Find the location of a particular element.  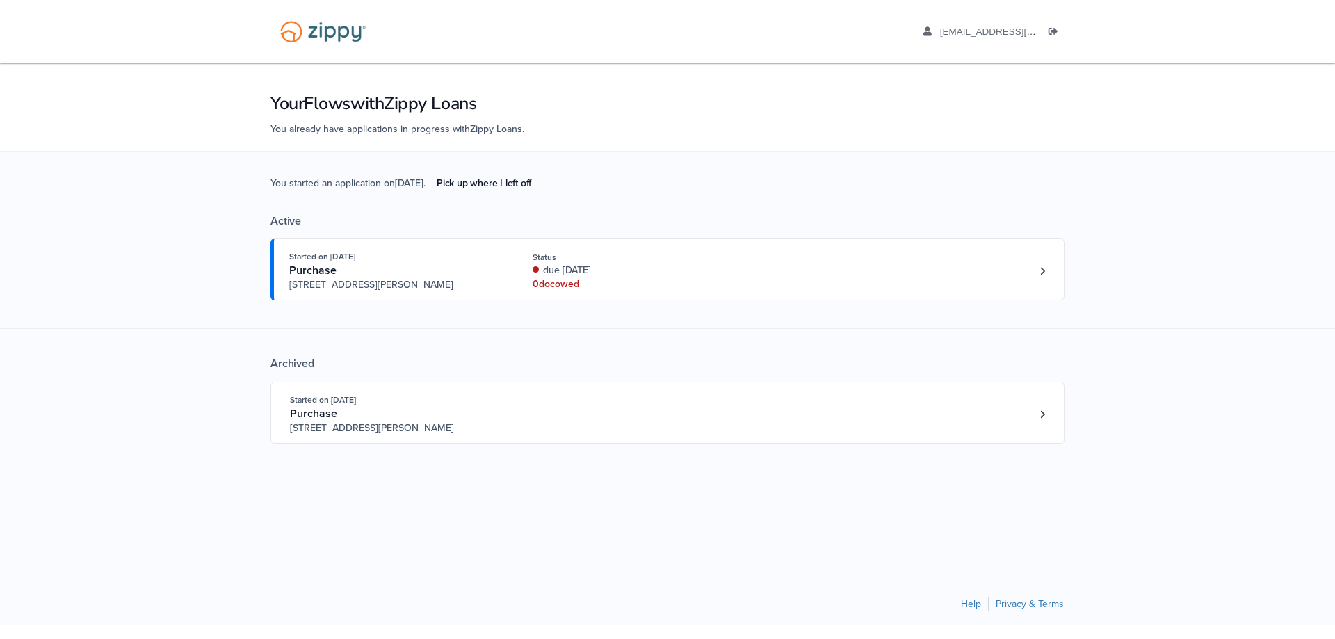

a: Loan number 4228033 is located at coordinates (1042, 271).